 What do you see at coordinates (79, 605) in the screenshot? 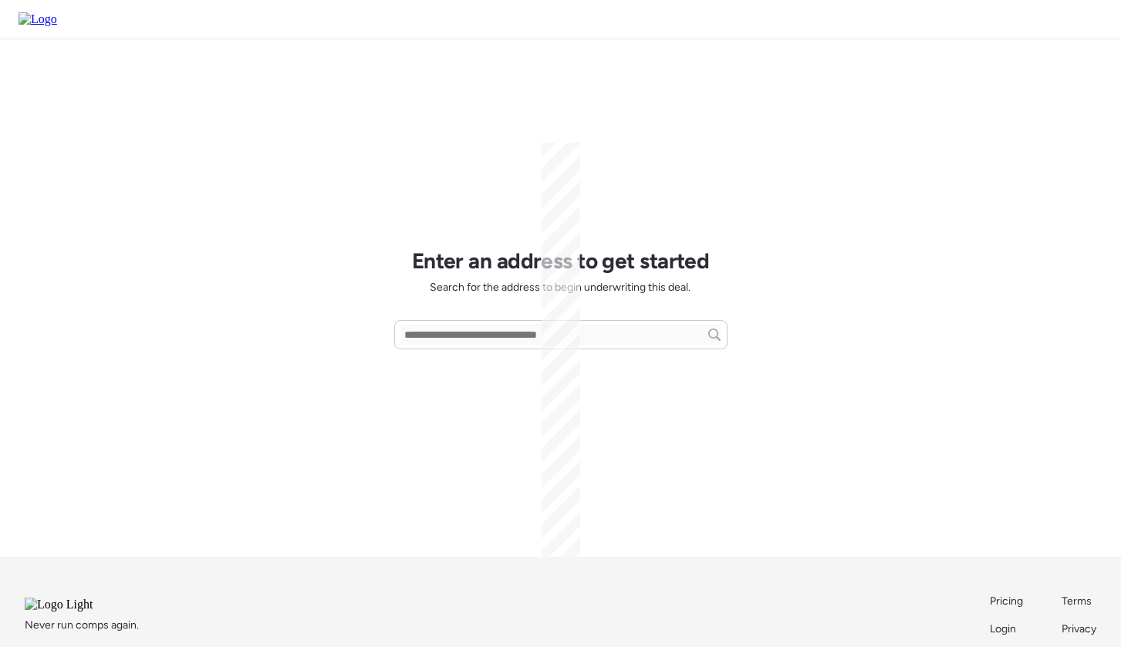
I see `img: Logo Light` at bounding box center [79, 605].